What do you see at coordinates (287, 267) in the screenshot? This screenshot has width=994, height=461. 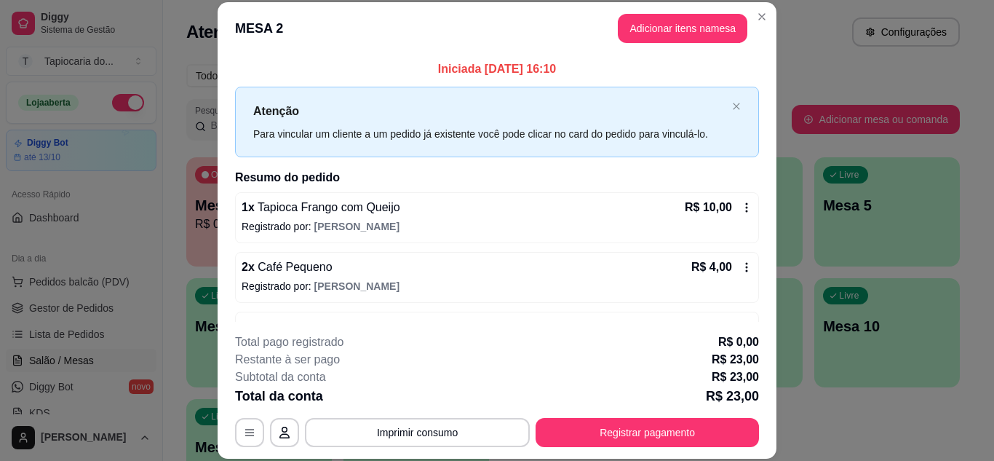 I see `p: 2 x` at bounding box center [287, 267].